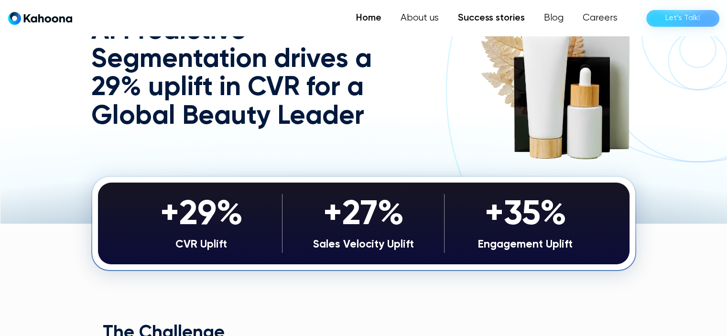 The width and height of the screenshot is (727, 336). What do you see at coordinates (492, 18) in the screenshot?
I see `a: Success stories` at bounding box center [492, 18].